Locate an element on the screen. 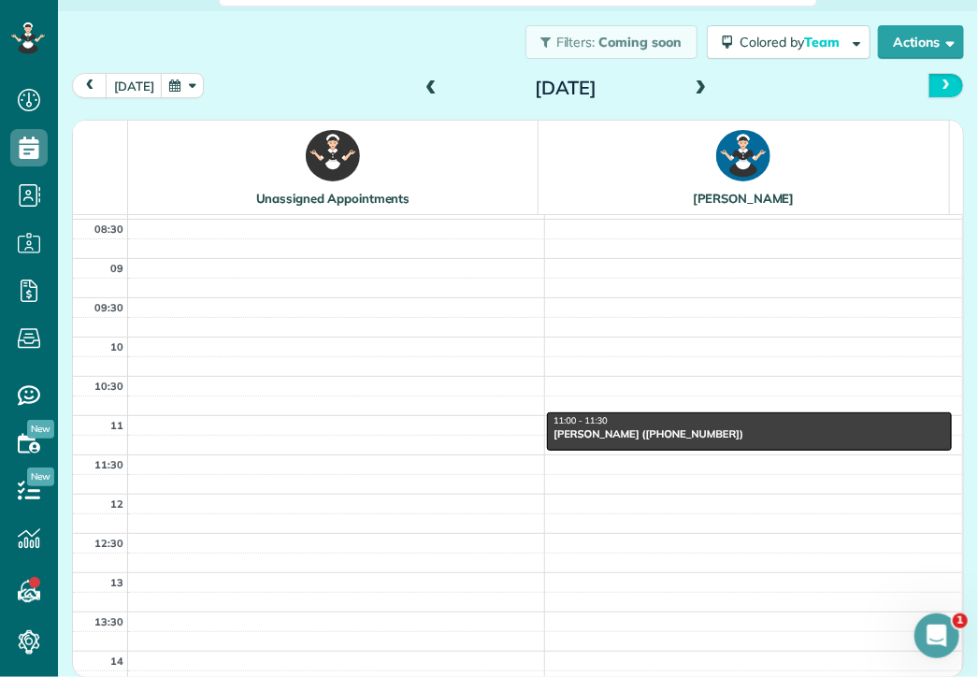 This screenshot has height=677, width=978. span: 11:00 - 11:30 is located at coordinates (581, 421).